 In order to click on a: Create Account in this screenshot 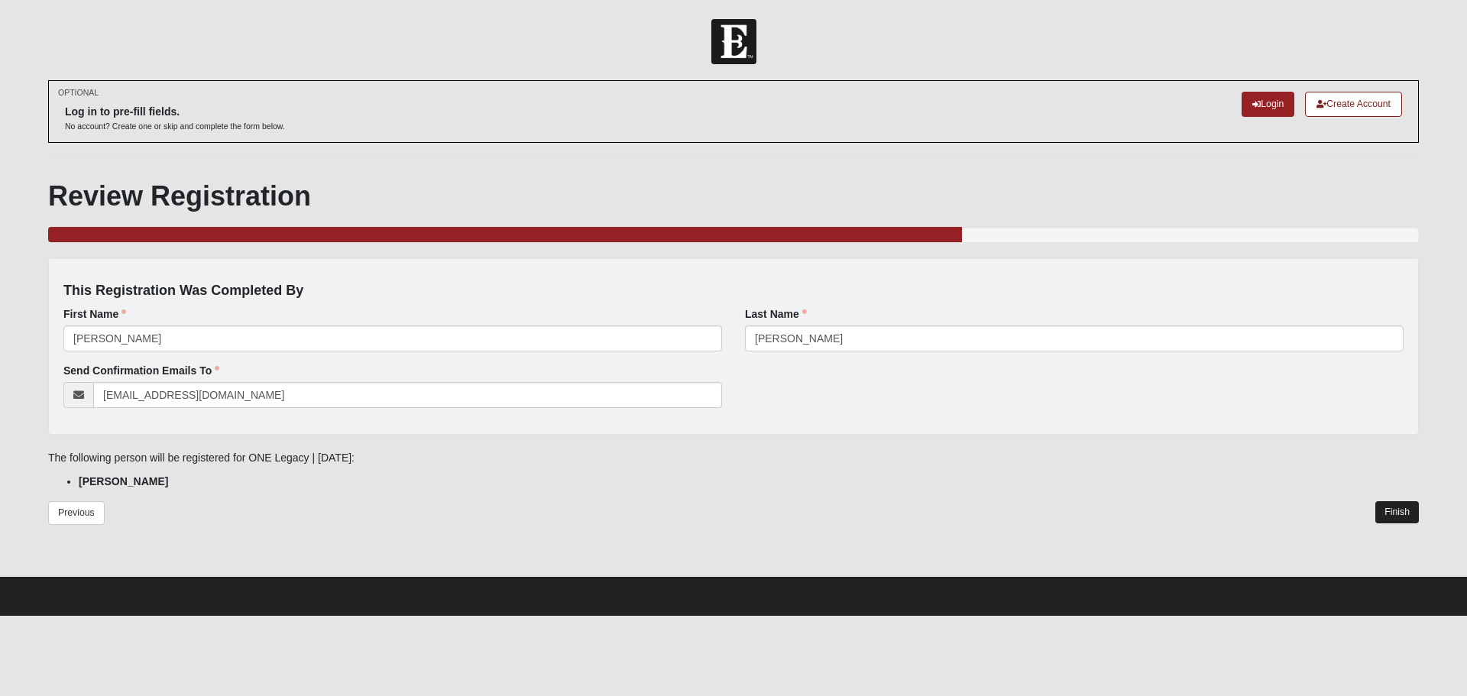, I will do `click(1353, 104)`.